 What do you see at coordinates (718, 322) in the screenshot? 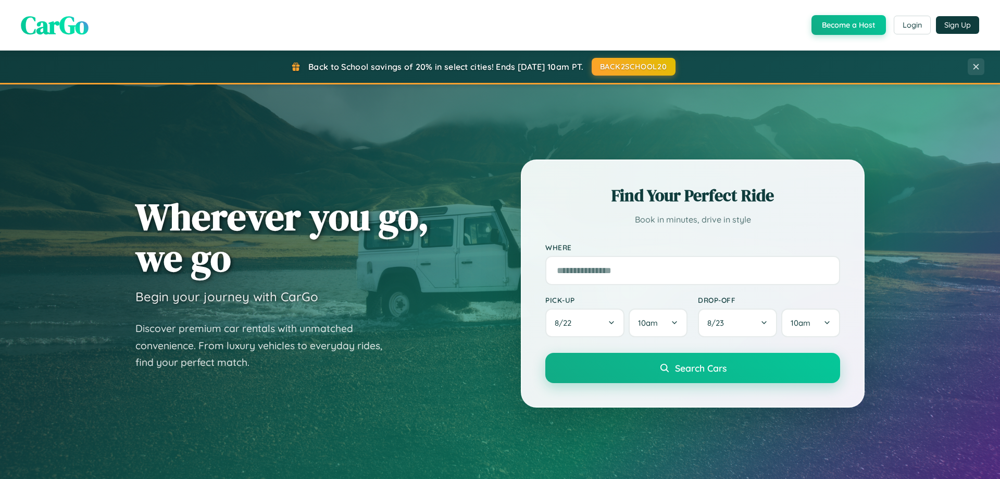
I see `span: 8 / 23` at bounding box center [718, 322].